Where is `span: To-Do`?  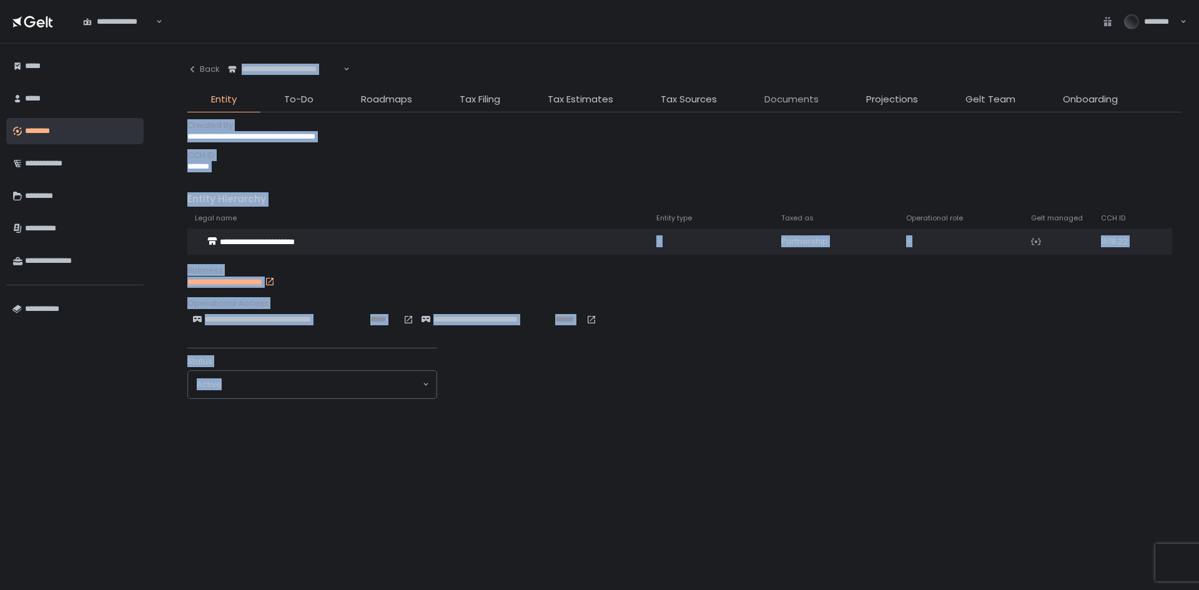
span: To-Do is located at coordinates (298, 99).